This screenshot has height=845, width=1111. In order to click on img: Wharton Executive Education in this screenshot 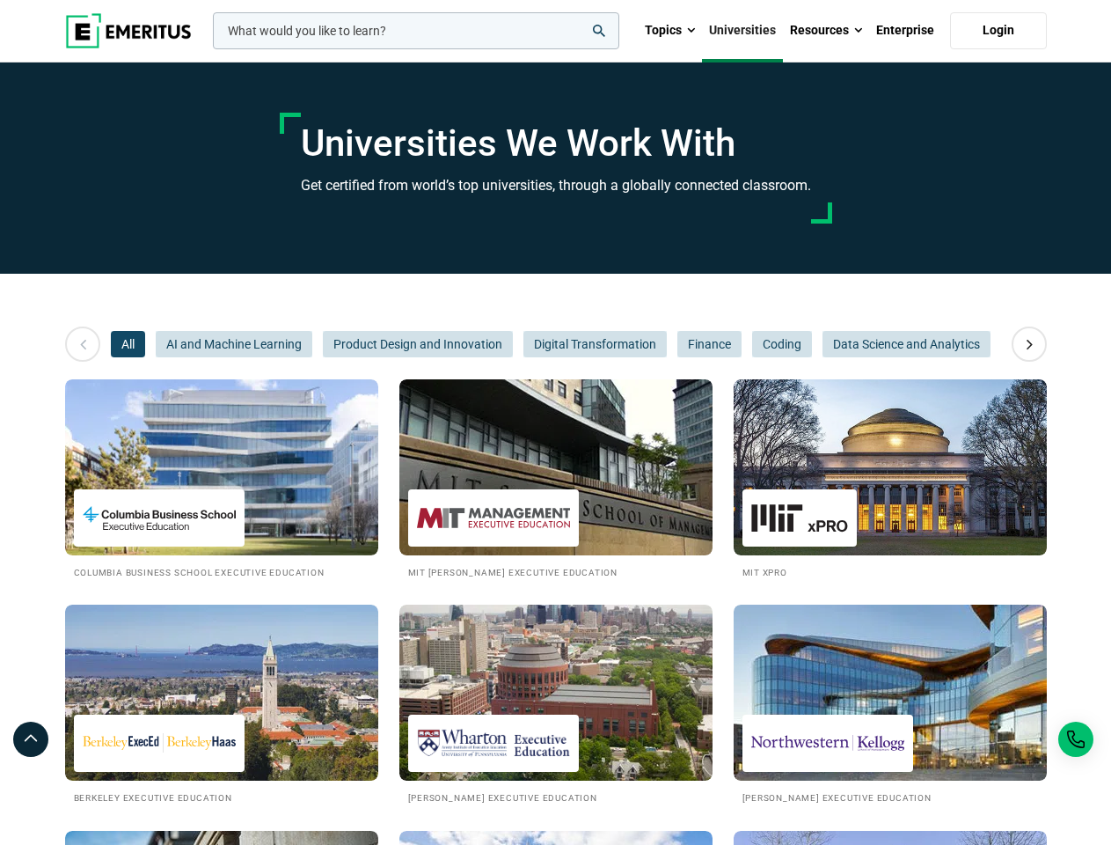, I will do `click(494, 742)`.